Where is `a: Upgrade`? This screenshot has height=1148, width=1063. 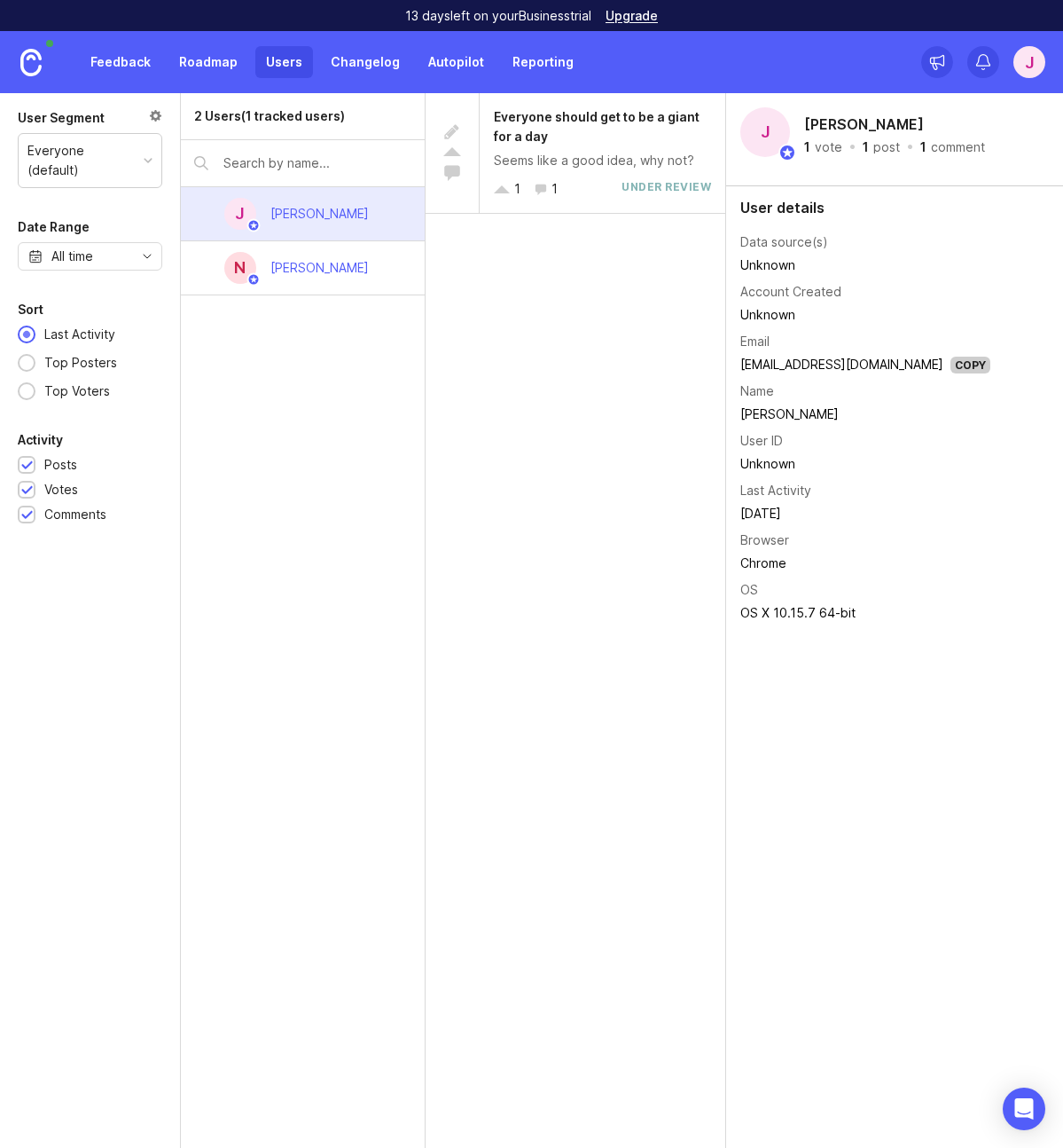 a: Upgrade is located at coordinates (632, 16).